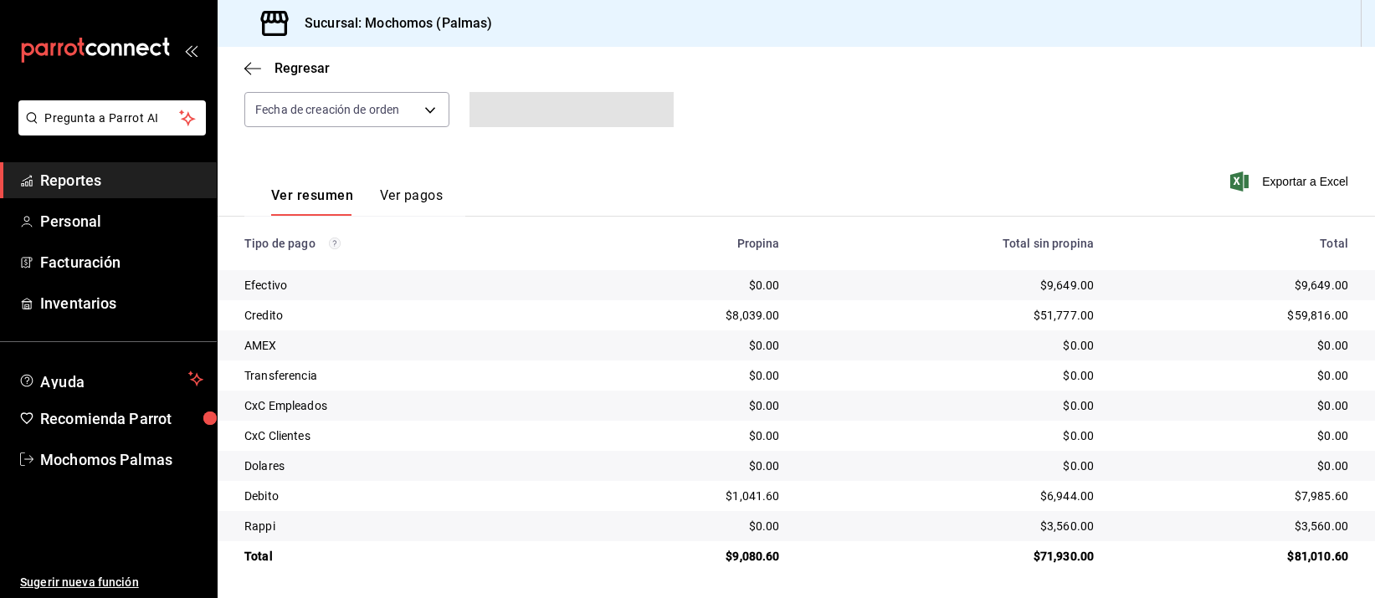 The width and height of the screenshot is (1375, 598). Describe the element at coordinates (335, 243) in the screenshot. I see `svg: Los pagos realizados con Pay y otras terminales son montos brutos.` at that location.